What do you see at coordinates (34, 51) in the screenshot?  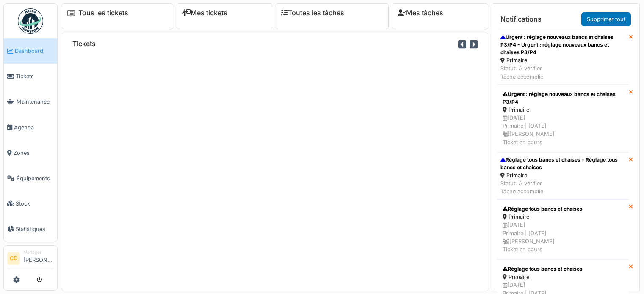 I see `span: Dashboard` at bounding box center [34, 51].